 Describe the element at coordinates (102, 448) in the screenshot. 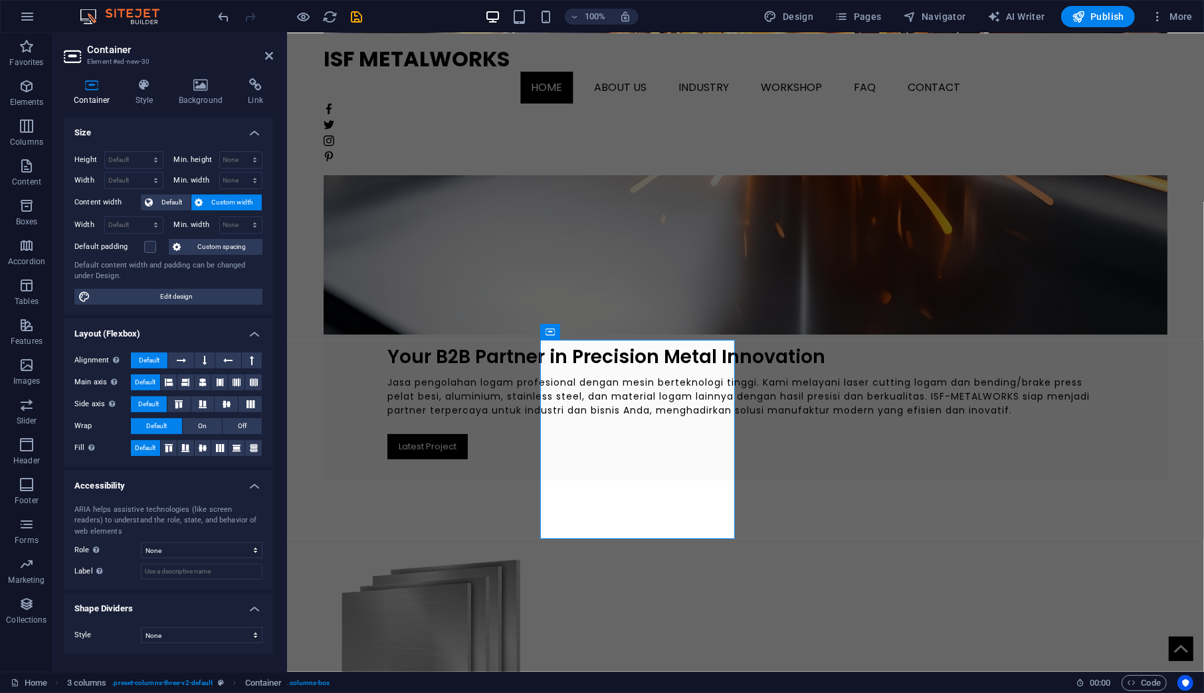

I see `label: Fill` at that location.